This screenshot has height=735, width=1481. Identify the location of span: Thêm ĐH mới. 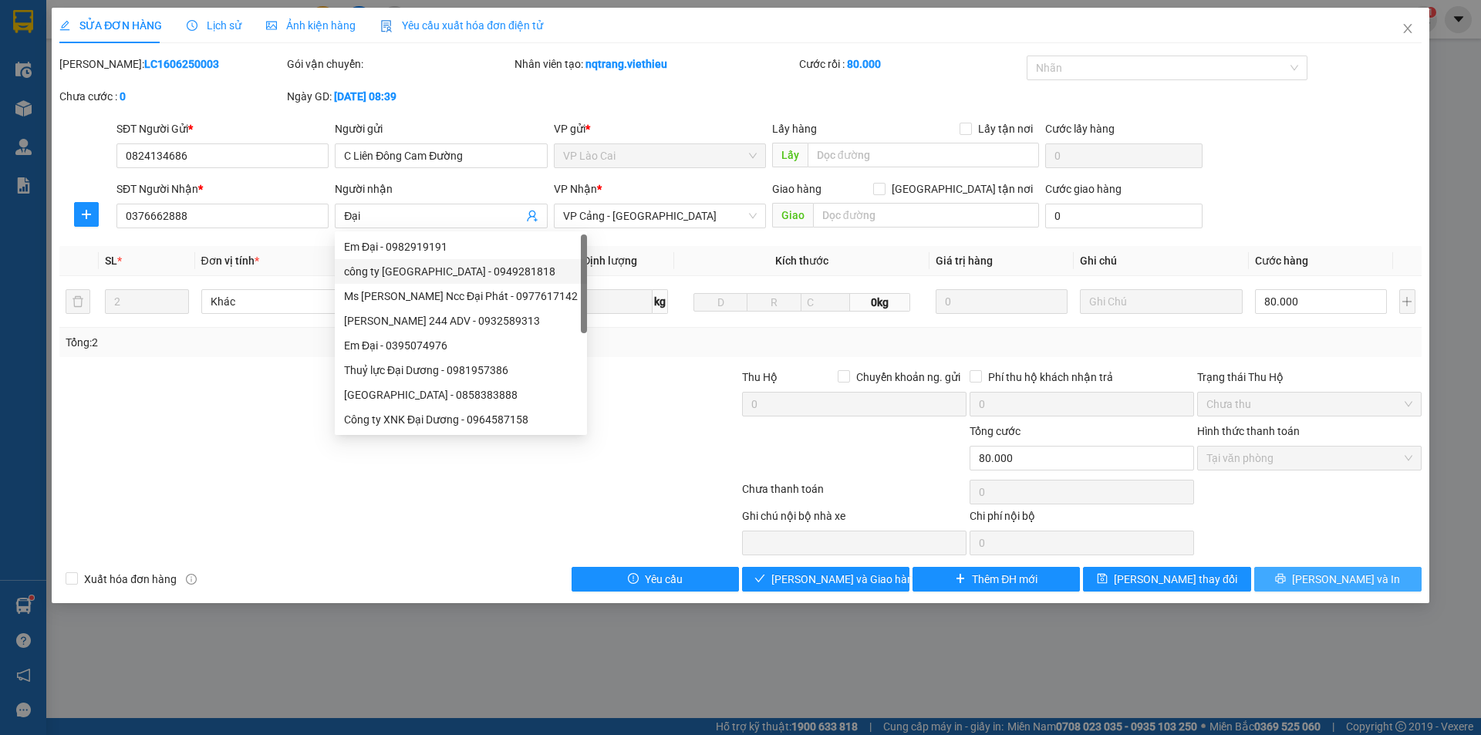
(1004, 579).